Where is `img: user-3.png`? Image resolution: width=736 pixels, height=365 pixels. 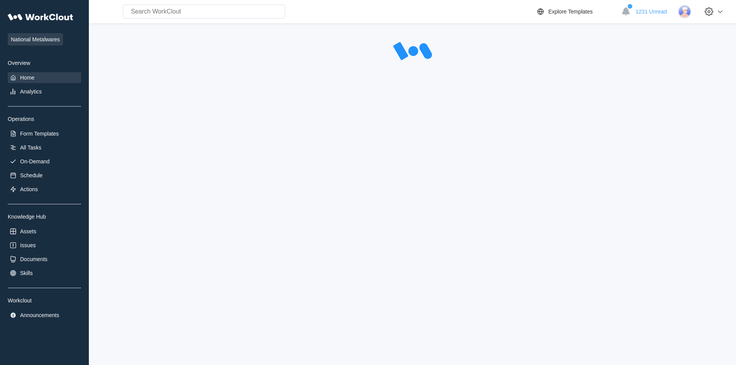 img: user-3.png is located at coordinates (684, 12).